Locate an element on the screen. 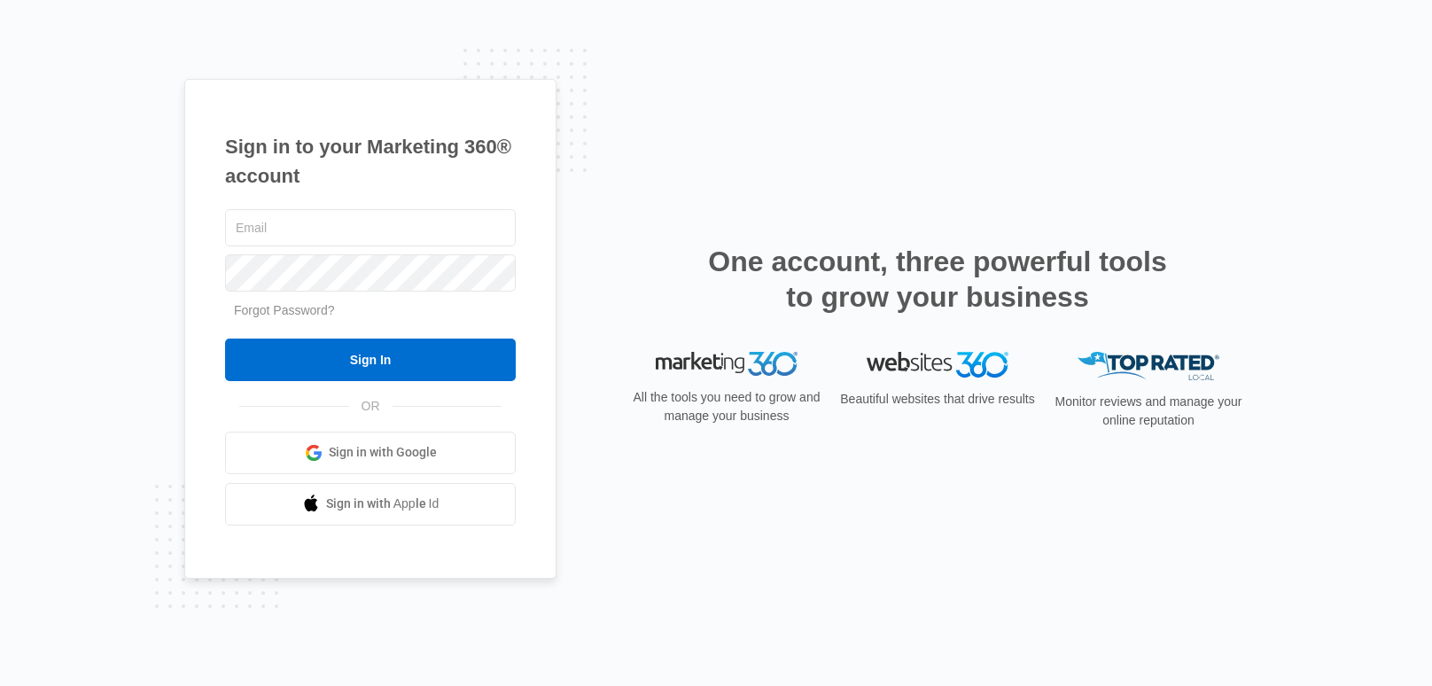 The height and width of the screenshot is (686, 1432). span: Sign in with Google is located at coordinates (383, 452).